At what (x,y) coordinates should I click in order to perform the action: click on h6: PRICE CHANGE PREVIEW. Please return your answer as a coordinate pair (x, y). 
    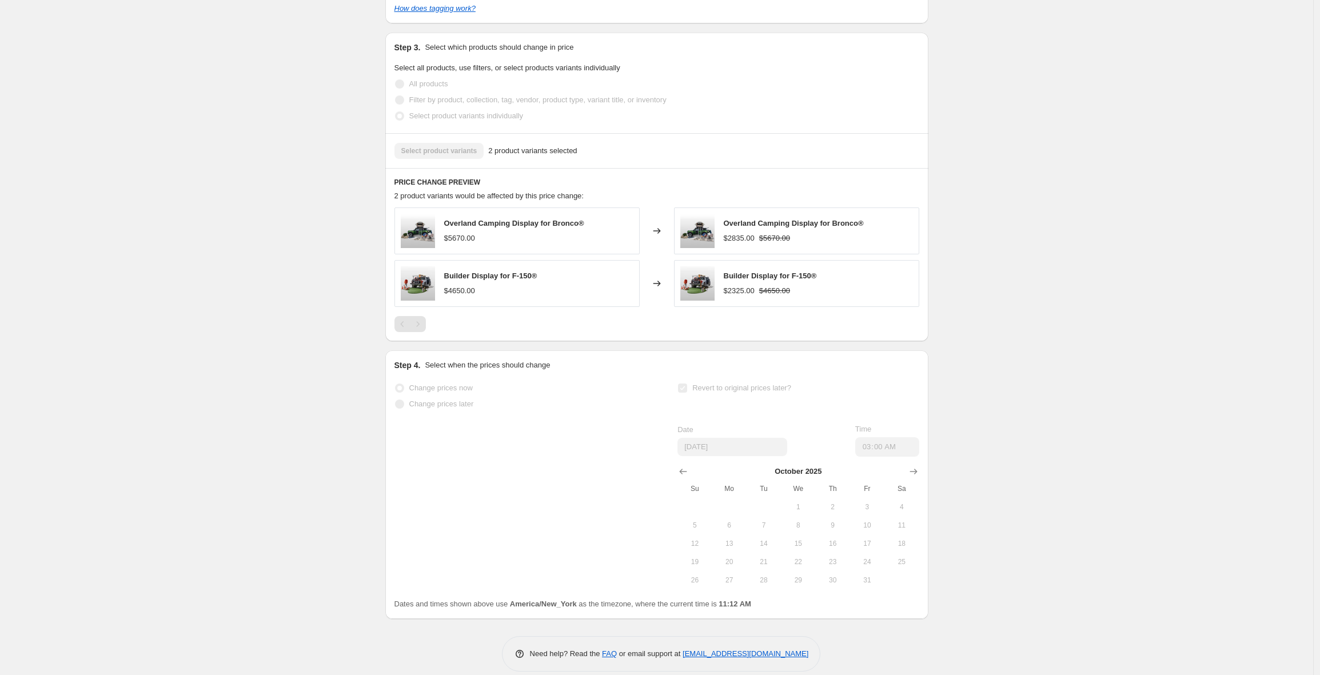
    Looking at the image, I should click on (657, 182).